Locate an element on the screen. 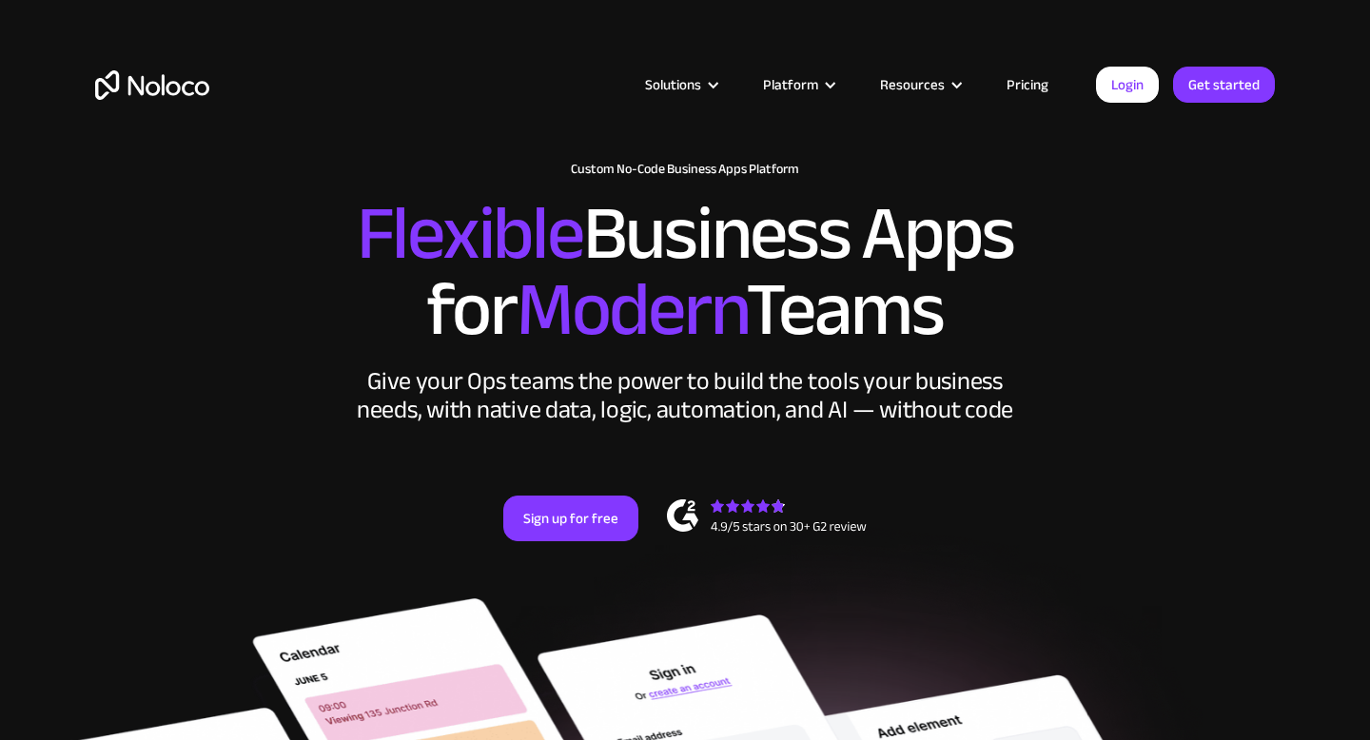 The image size is (1370, 740). a: Get started is located at coordinates (1223, 85).